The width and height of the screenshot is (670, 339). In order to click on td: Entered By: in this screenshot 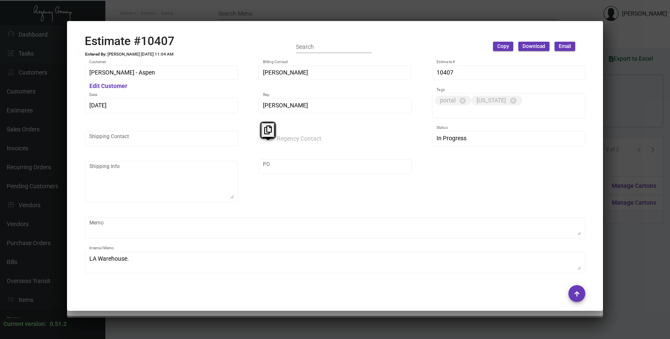, I will do `click(96, 54)`.